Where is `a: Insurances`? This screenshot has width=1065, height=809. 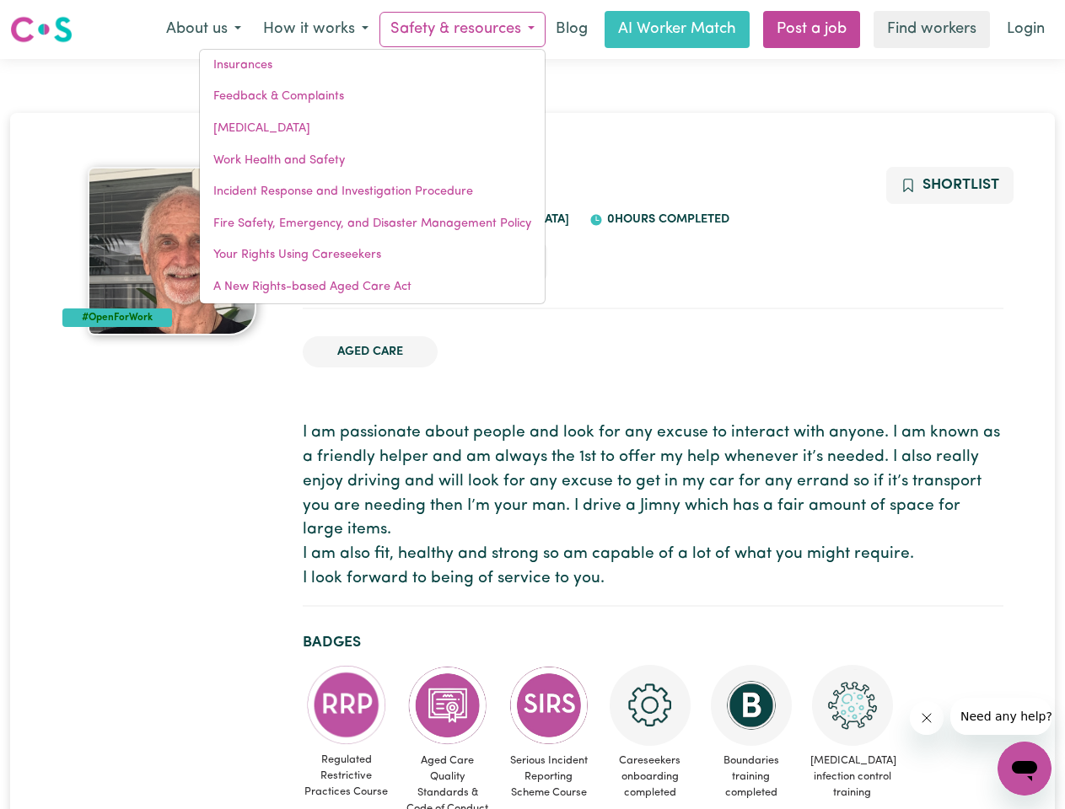 a: Insurances is located at coordinates (372, 66).